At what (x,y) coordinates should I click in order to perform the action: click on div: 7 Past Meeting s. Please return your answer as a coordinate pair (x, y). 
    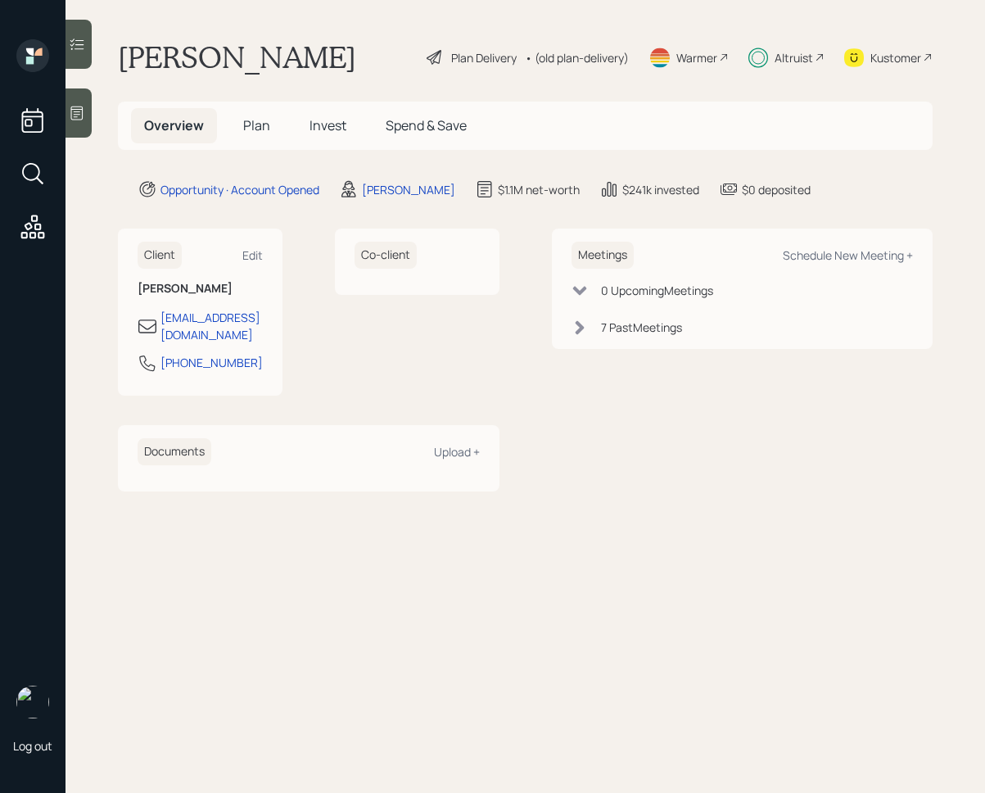
    Looking at the image, I should click on (641, 327).